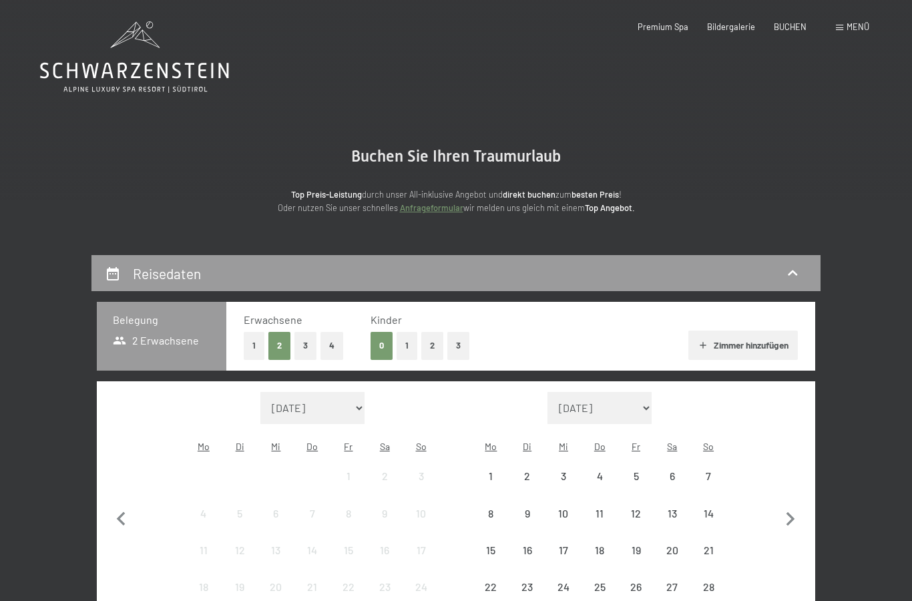  What do you see at coordinates (635, 550) in the screenshot?
I see `div: Fri Sep 19 2025` at bounding box center [635, 550].